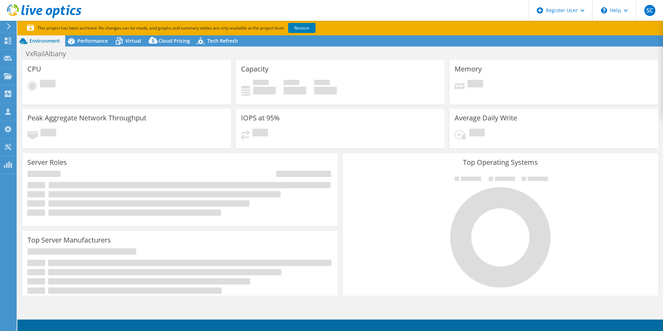  Describe the element at coordinates (197, 28) in the screenshot. I see `p: This project has been archived. No changes can be made, and graphs and summary tables are only av...` at that location.